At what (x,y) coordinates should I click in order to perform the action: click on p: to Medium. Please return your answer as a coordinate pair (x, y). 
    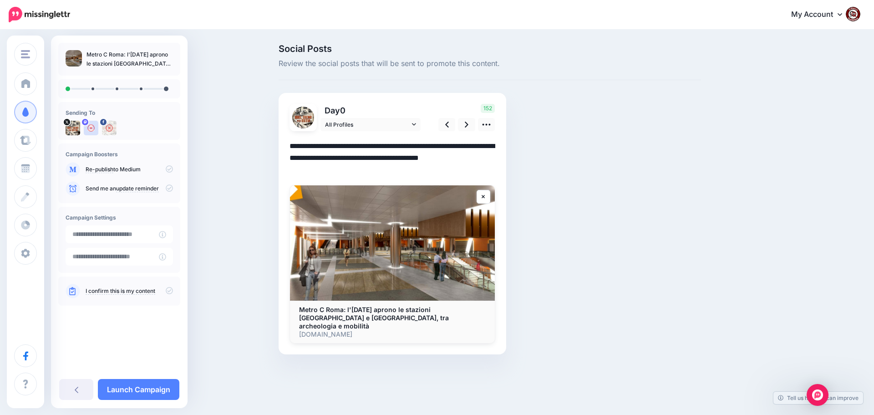
    Looking at the image, I should click on (129, 169).